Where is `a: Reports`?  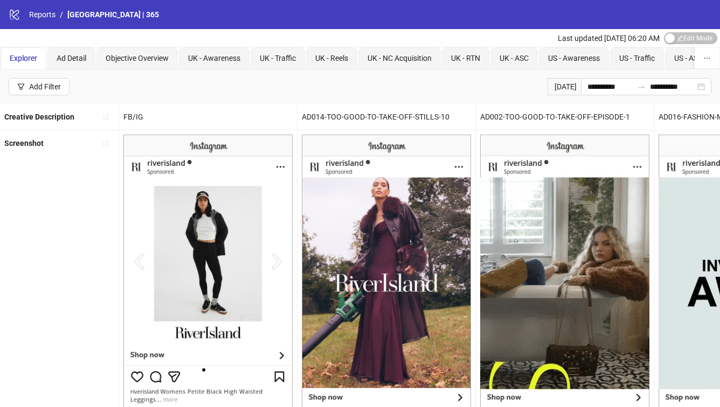
a: Reports is located at coordinates (42, 15).